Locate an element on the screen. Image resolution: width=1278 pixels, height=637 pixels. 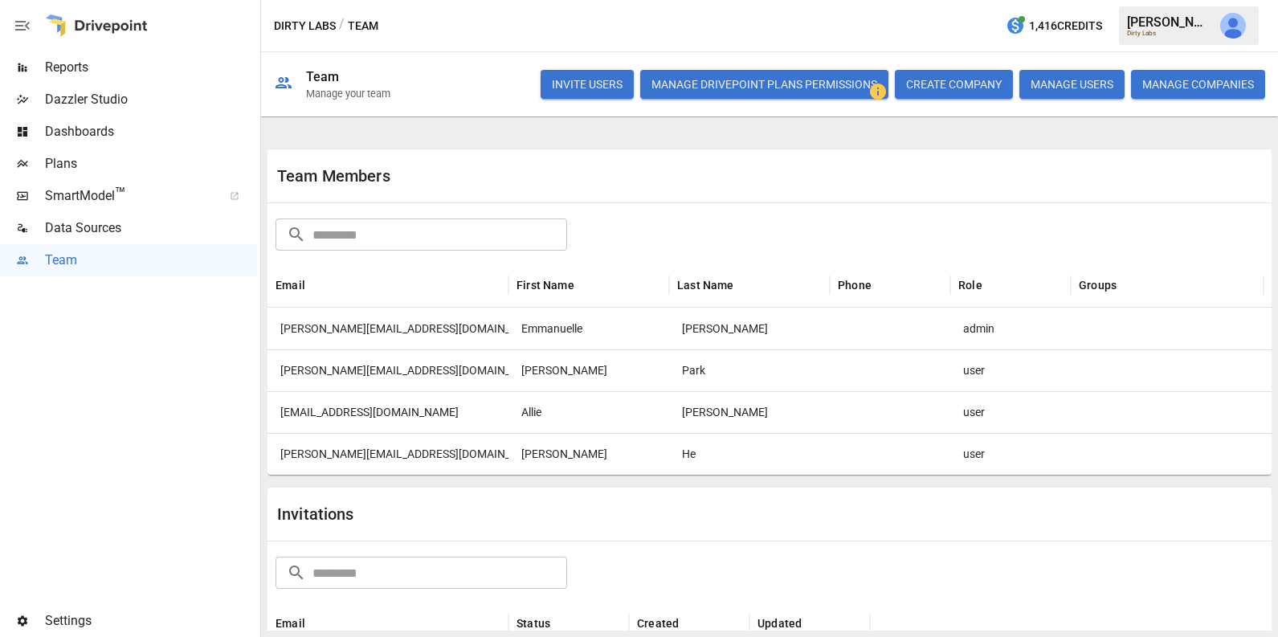
span: Settings is located at coordinates (151, 621).